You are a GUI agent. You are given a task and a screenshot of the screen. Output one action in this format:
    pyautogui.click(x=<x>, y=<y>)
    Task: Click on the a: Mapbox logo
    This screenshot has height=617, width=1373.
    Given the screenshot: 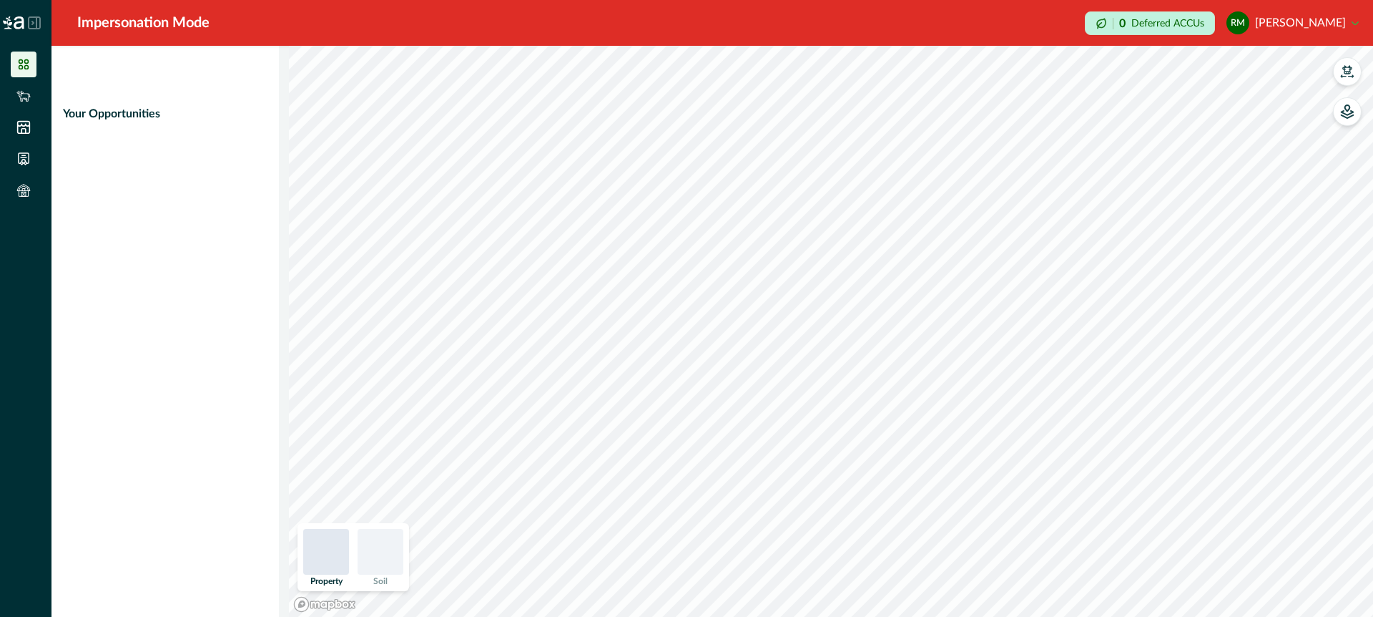 What is the action you would take?
    pyautogui.click(x=325, y=604)
    